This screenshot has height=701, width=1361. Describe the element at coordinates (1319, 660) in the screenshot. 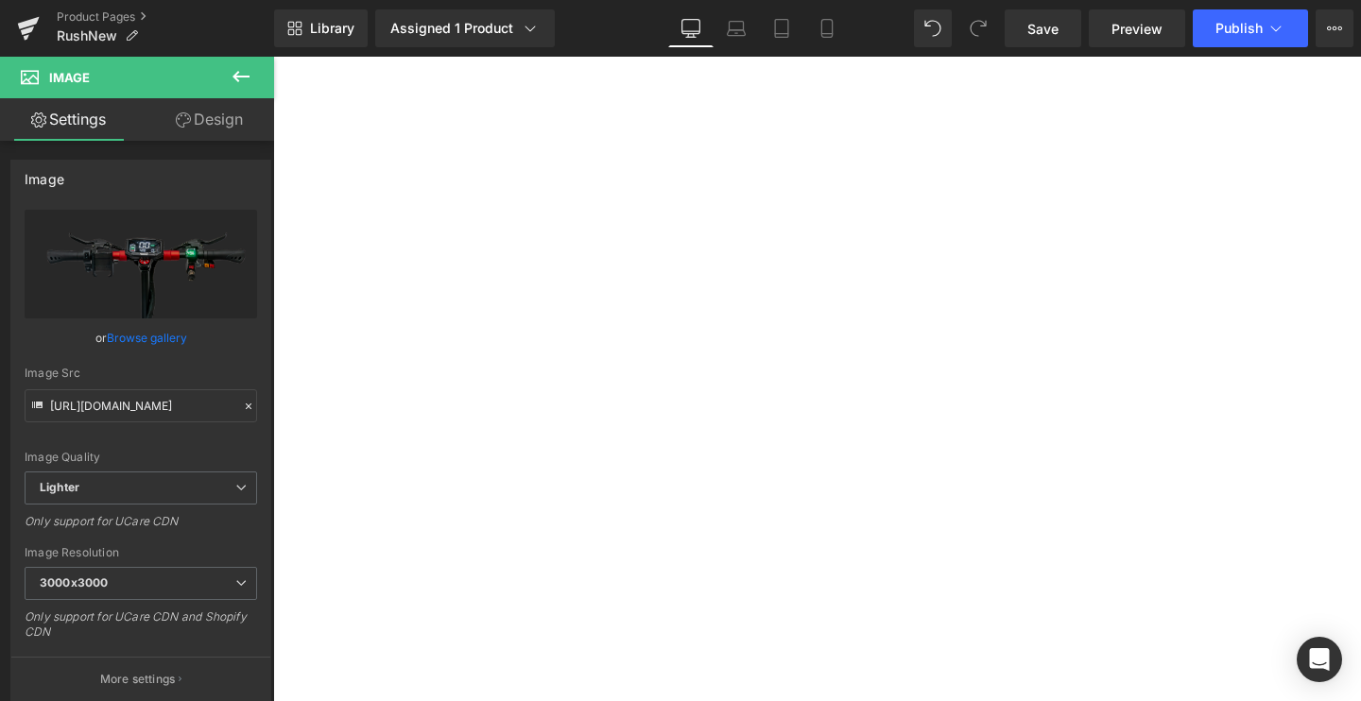

I see `div: Open Intercom Messenger` at that location.